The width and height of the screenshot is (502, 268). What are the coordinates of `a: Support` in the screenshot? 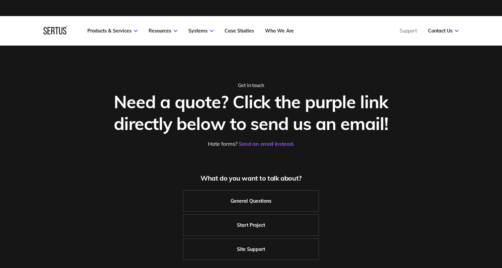 It's located at (409, 31).